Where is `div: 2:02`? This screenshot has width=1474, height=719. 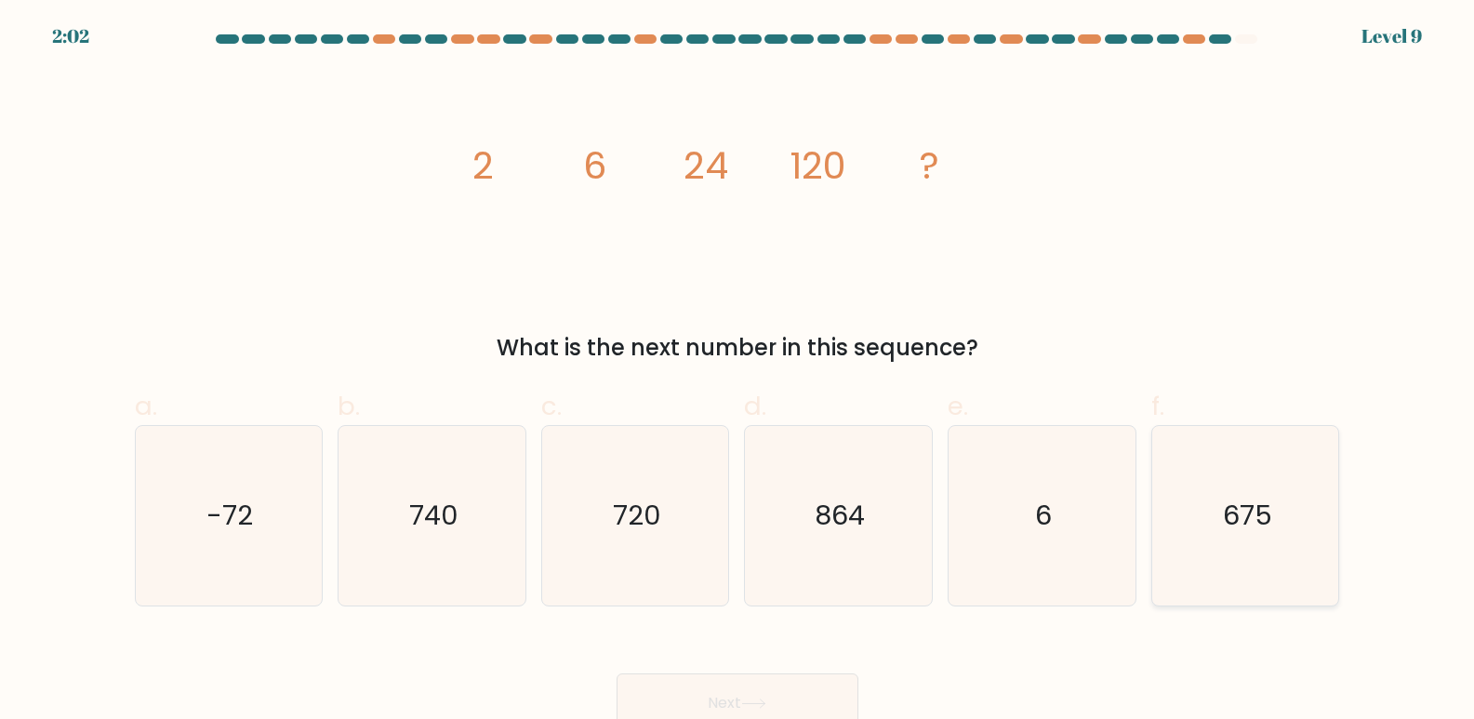
div: 2:02 is located at coordinates (71, 36).